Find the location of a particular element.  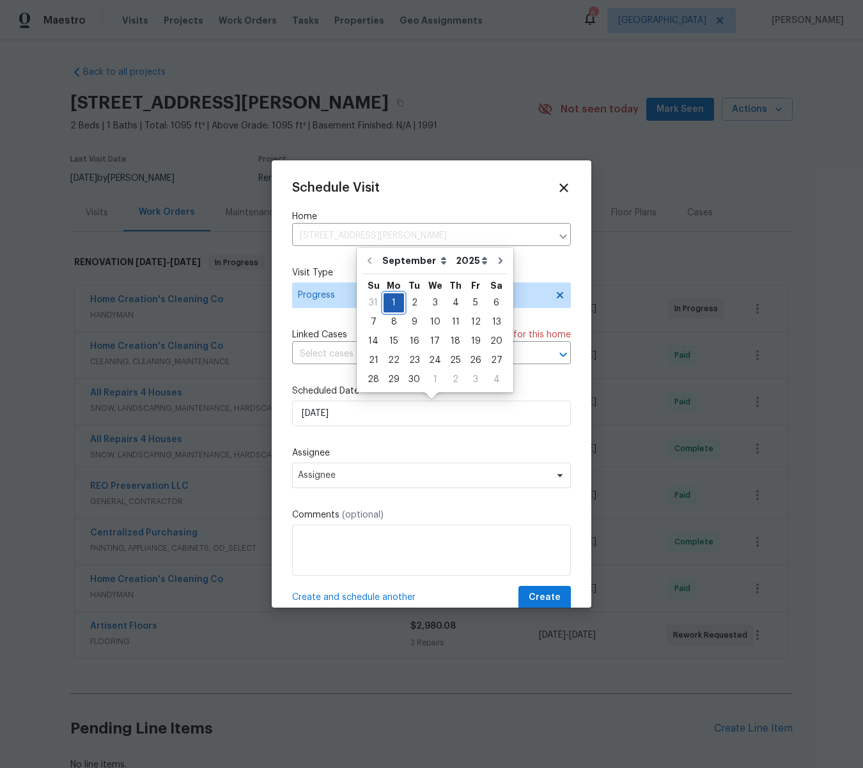

span: Assignee is located at coordinates (423, 475).